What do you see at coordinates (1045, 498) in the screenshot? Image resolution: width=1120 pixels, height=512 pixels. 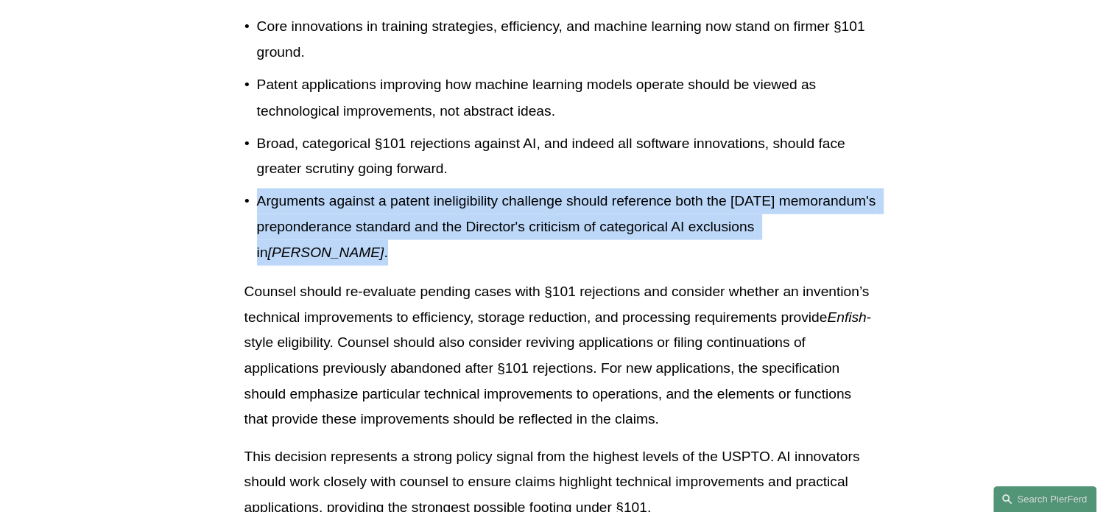 I see `a: Search this site` at bounding box center [1045, 498].